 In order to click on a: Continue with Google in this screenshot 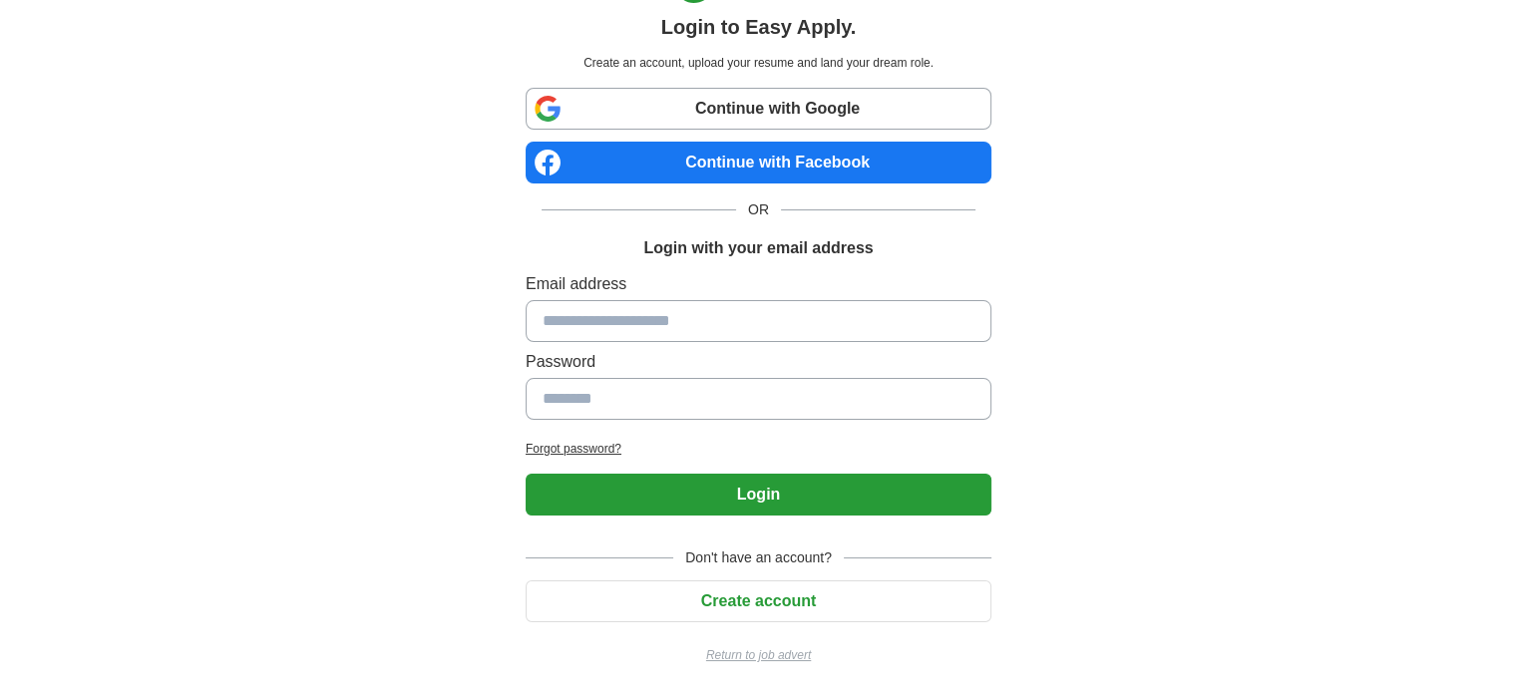, I will do `click(758, 109)`.